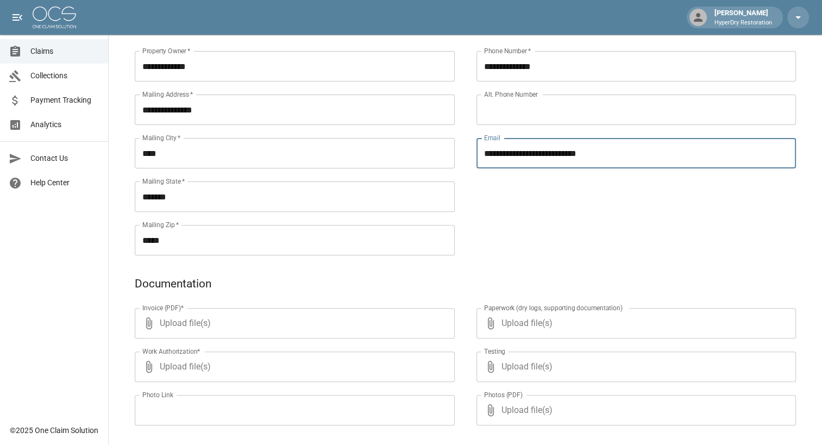 The width and height of the screenshot is (822, 445). Describe the element at coordinates (553, 308) in the screenshot. I see `label: Paperwork (dry logs, supporting documentation)` at that location.